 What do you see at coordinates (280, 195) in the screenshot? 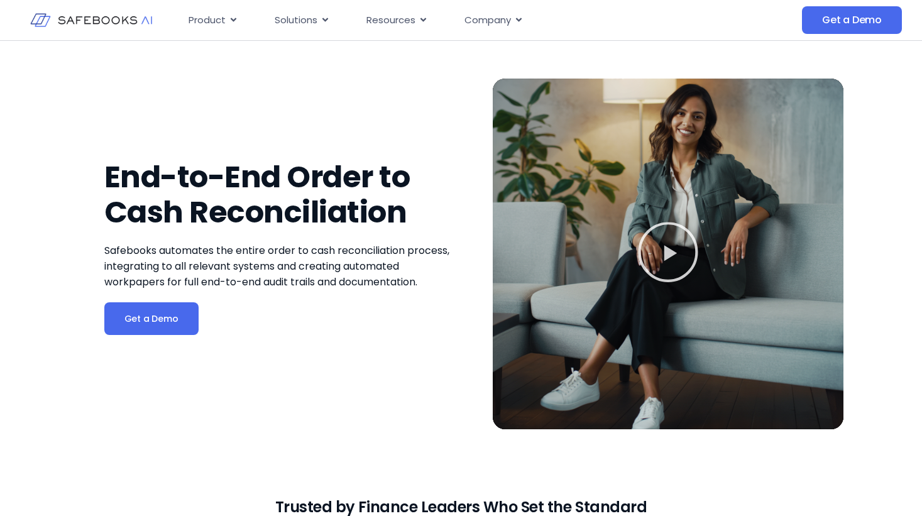
I see `h1: End-to-End Order to Cash Reconciliation` at bounding box center [280, 195].